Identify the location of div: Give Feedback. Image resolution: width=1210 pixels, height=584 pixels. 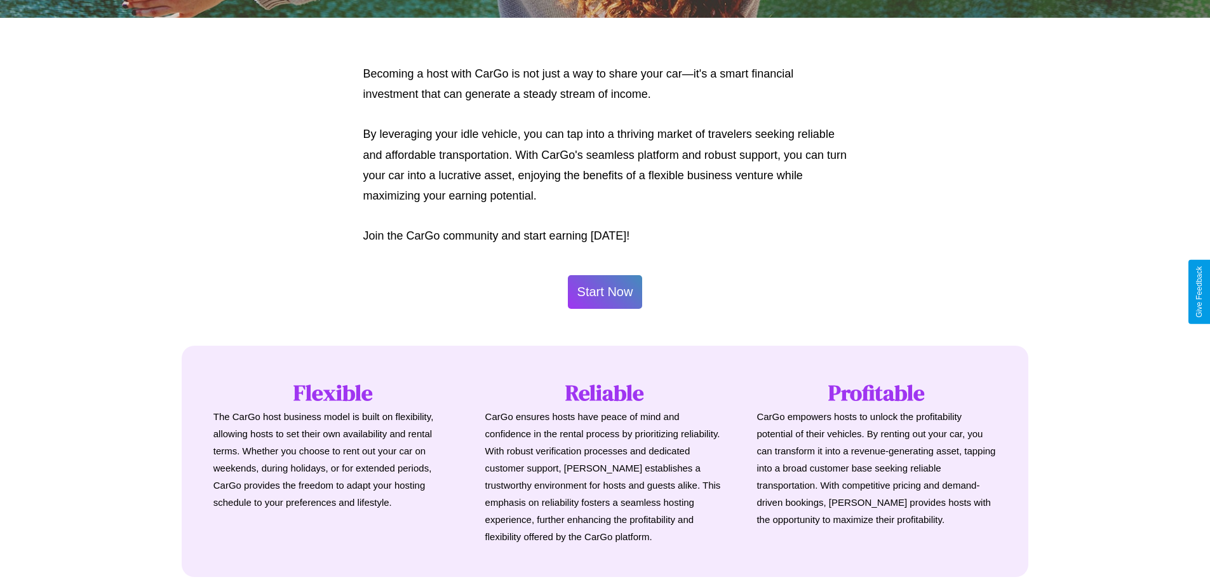
(1199, 292).